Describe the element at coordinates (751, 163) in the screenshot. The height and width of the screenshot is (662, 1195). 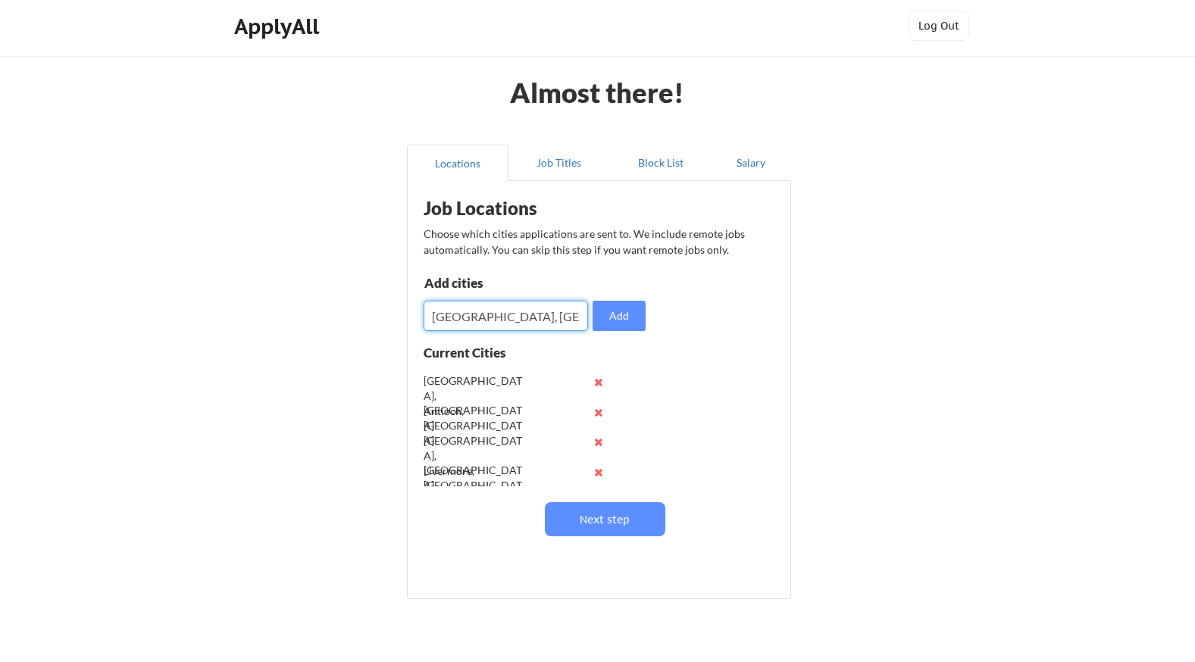
I see `button: Salary` at that location.